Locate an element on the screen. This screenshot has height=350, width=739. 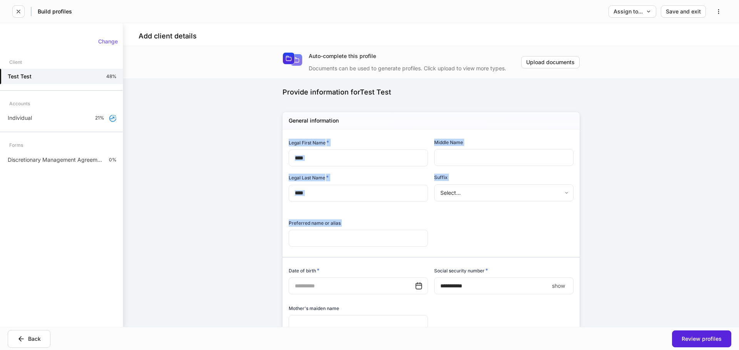
div: Accounts is located at coordinates (20, 103).